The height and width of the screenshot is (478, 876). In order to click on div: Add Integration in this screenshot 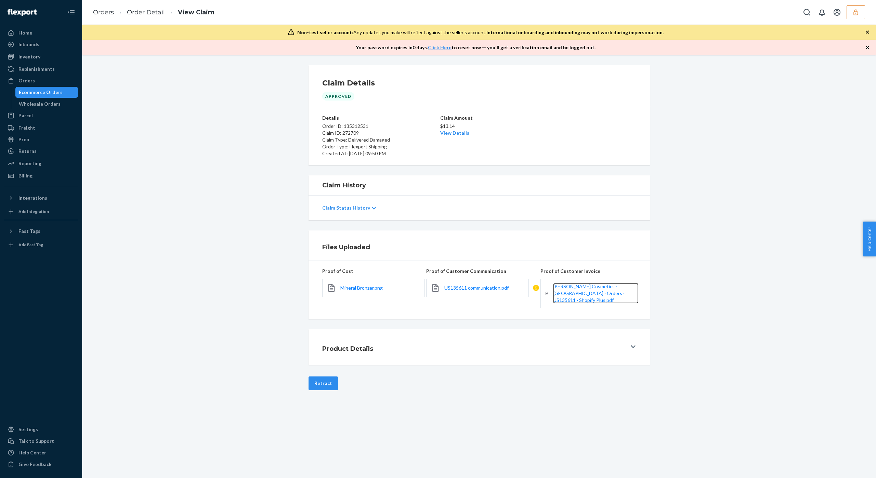, I will do `click(34, 211)`.